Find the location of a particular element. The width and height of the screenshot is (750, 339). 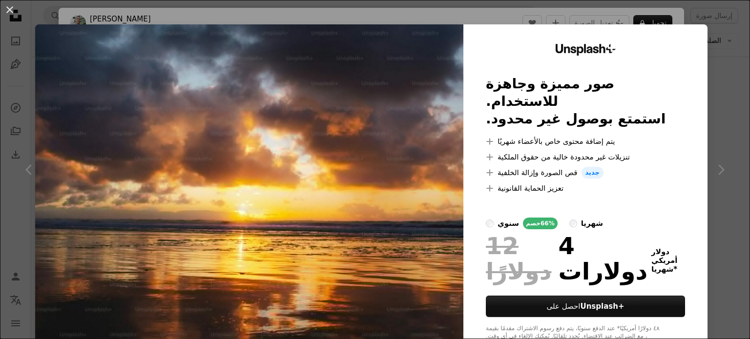

input: سنويخصم66% is located at coordinates (490, 224).